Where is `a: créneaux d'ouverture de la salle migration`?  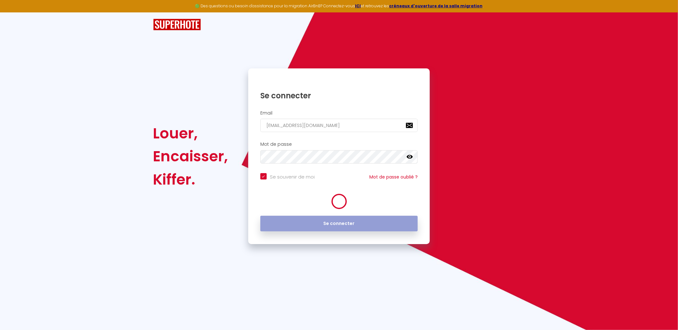
a: créneaux d'ouverture de la salle migration is located at coordinates (436, 6).